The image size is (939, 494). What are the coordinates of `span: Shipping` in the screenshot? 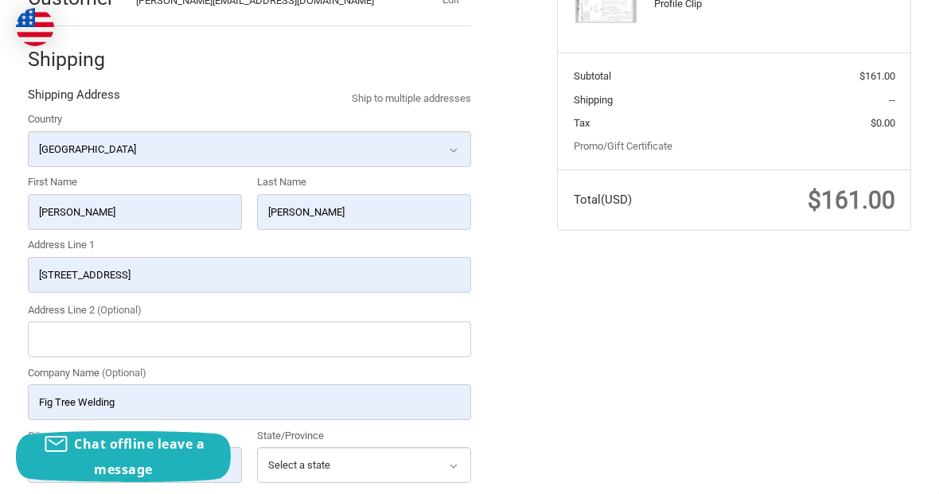 It's located at (593, 99).